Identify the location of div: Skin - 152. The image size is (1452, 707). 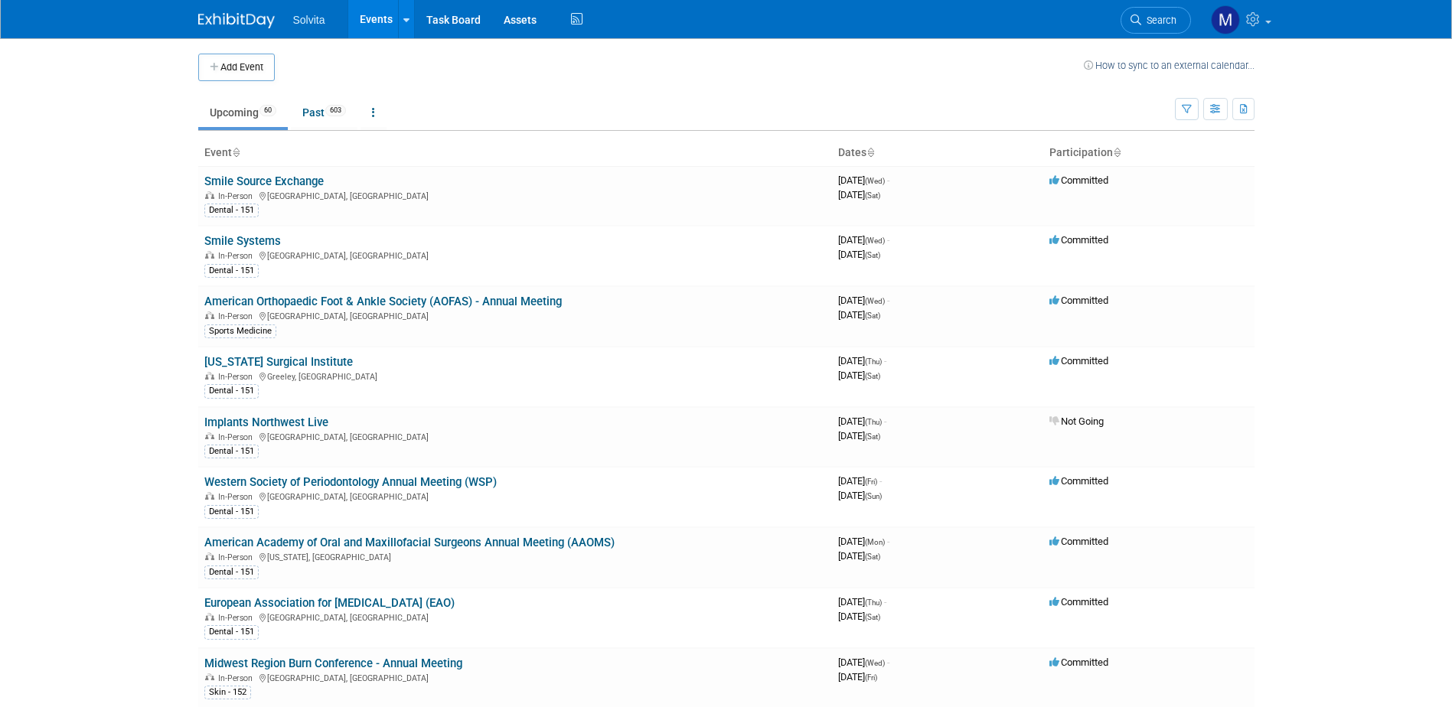
(227, 692).